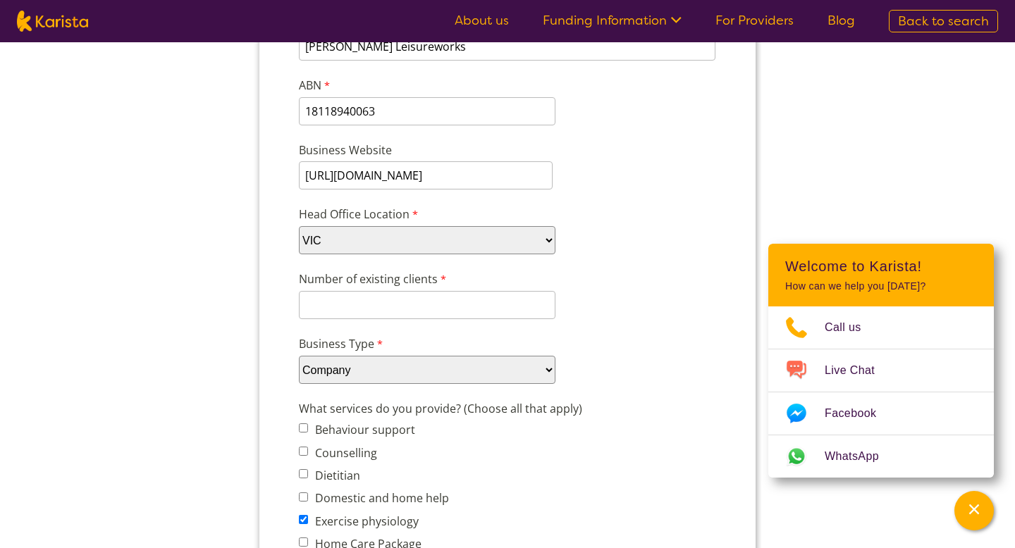 The image size is (1015, 548). I want to click on input: ABN, so click(173, 141).